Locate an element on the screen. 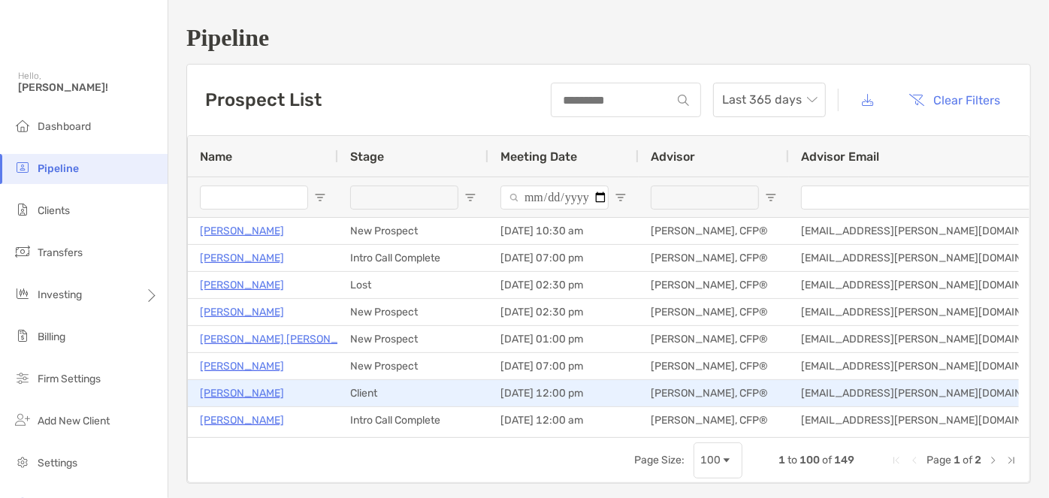 This screenshot has width=1049, height=498. span: Stage is located at coordinates (367, 156).